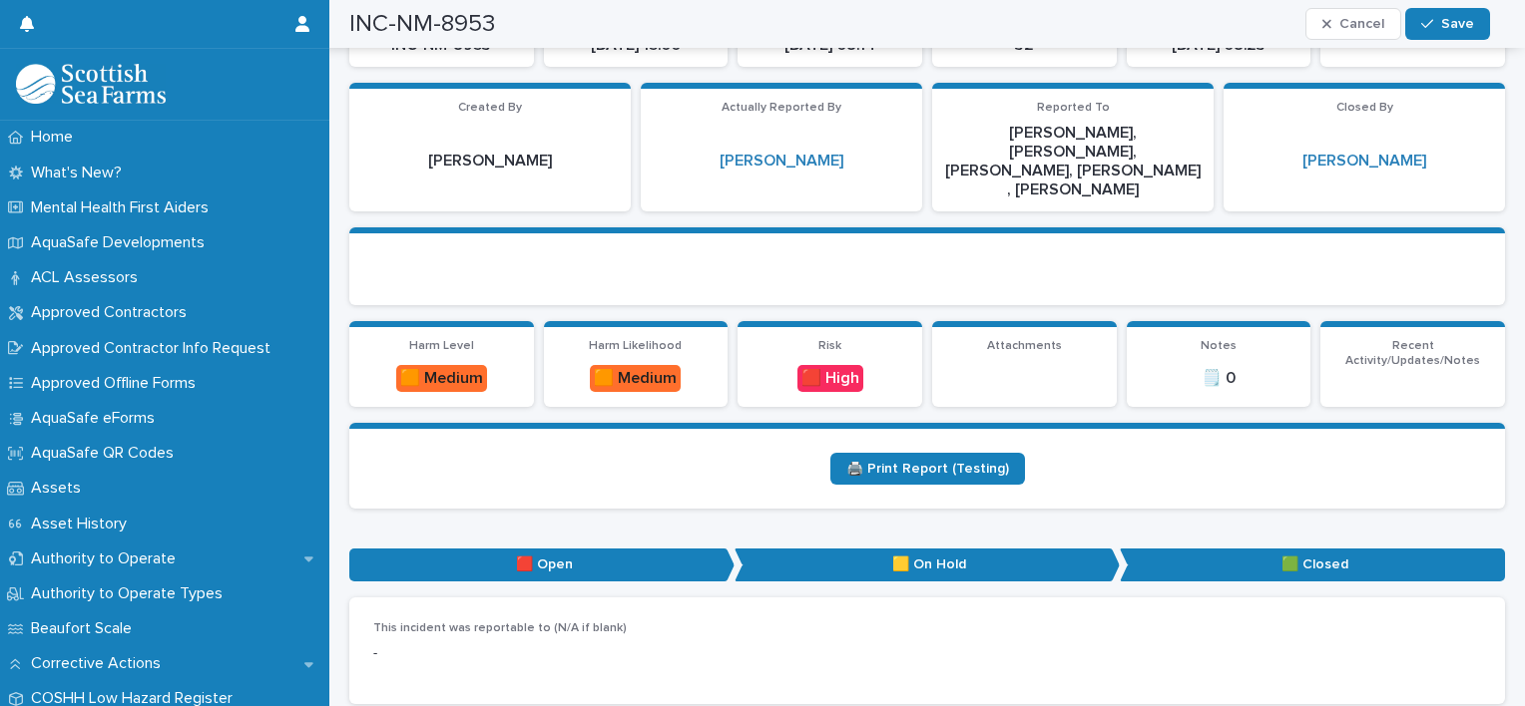  I want to click on span: Harm Likelihood, so click(635, 346).